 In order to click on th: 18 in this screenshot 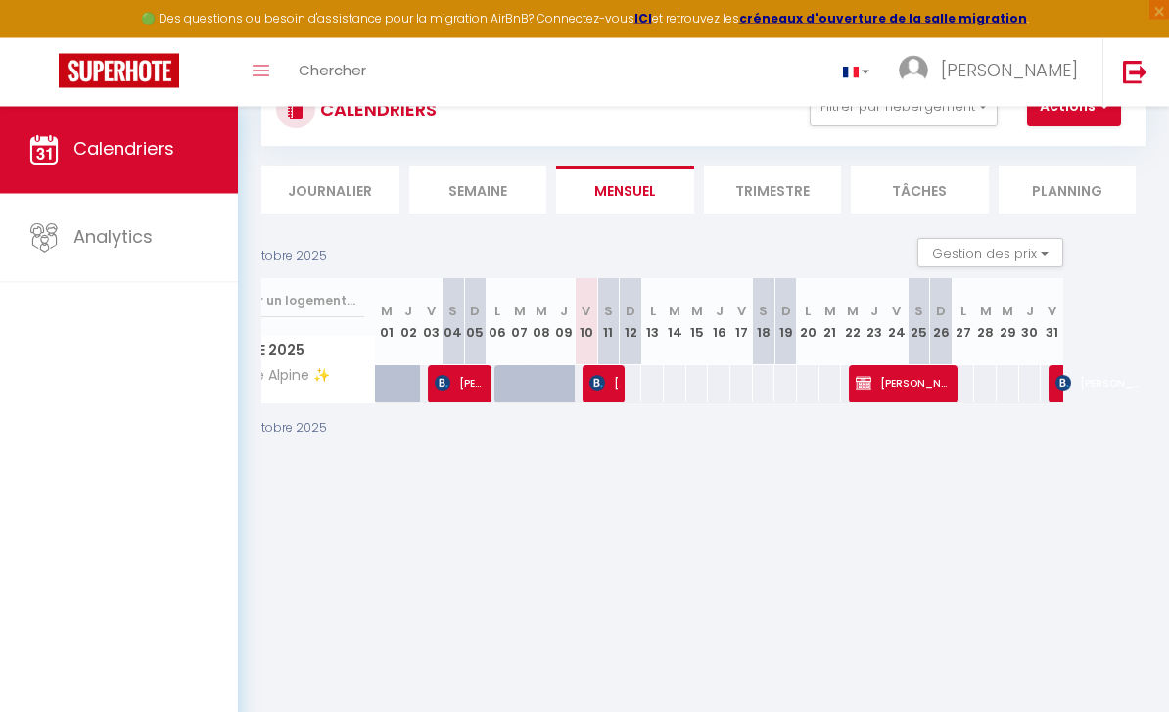, I will do `click(764, 322)`.